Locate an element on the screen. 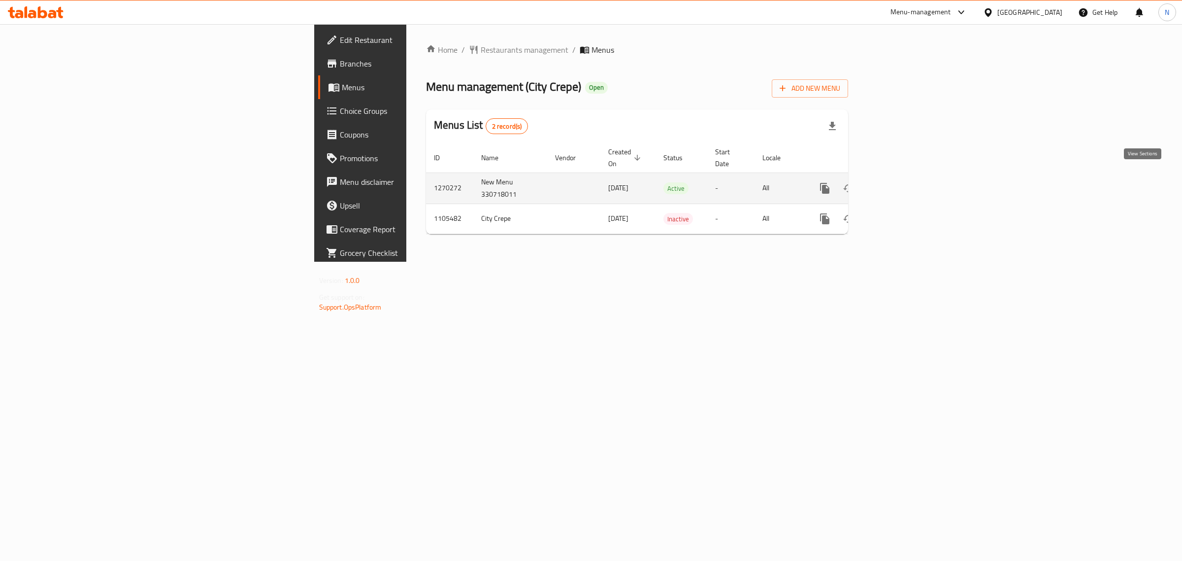 The image size is (1182, 561). span: Upsell is located at coordinates (422, 205).